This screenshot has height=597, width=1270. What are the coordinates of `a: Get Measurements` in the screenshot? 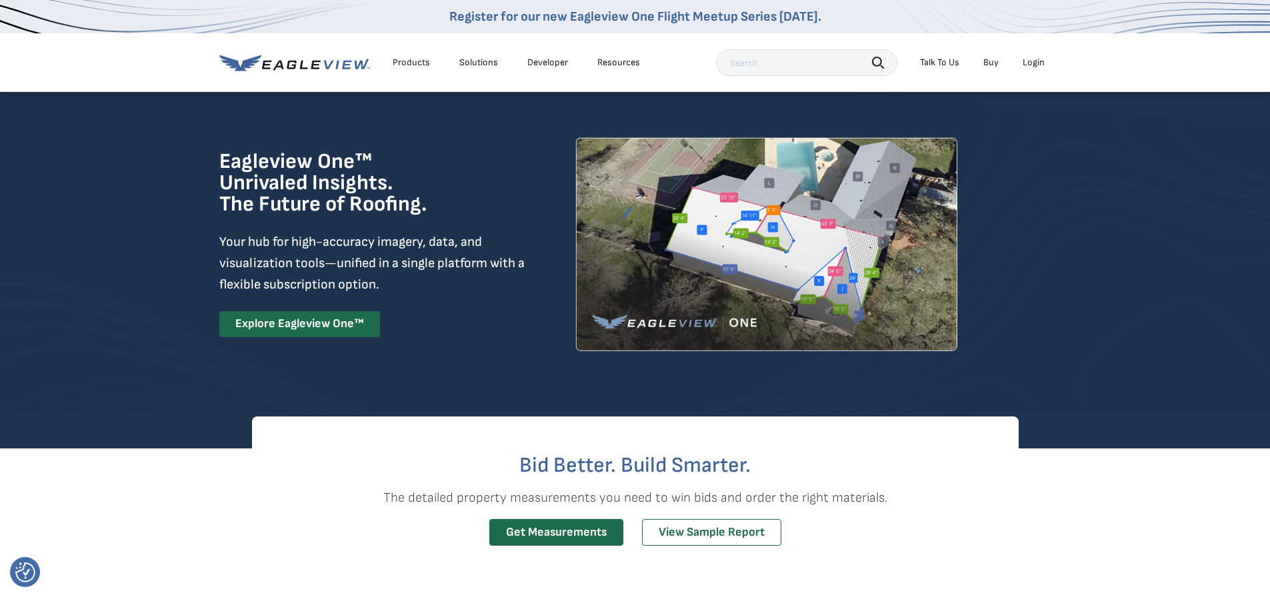 It's located at (556, 533).